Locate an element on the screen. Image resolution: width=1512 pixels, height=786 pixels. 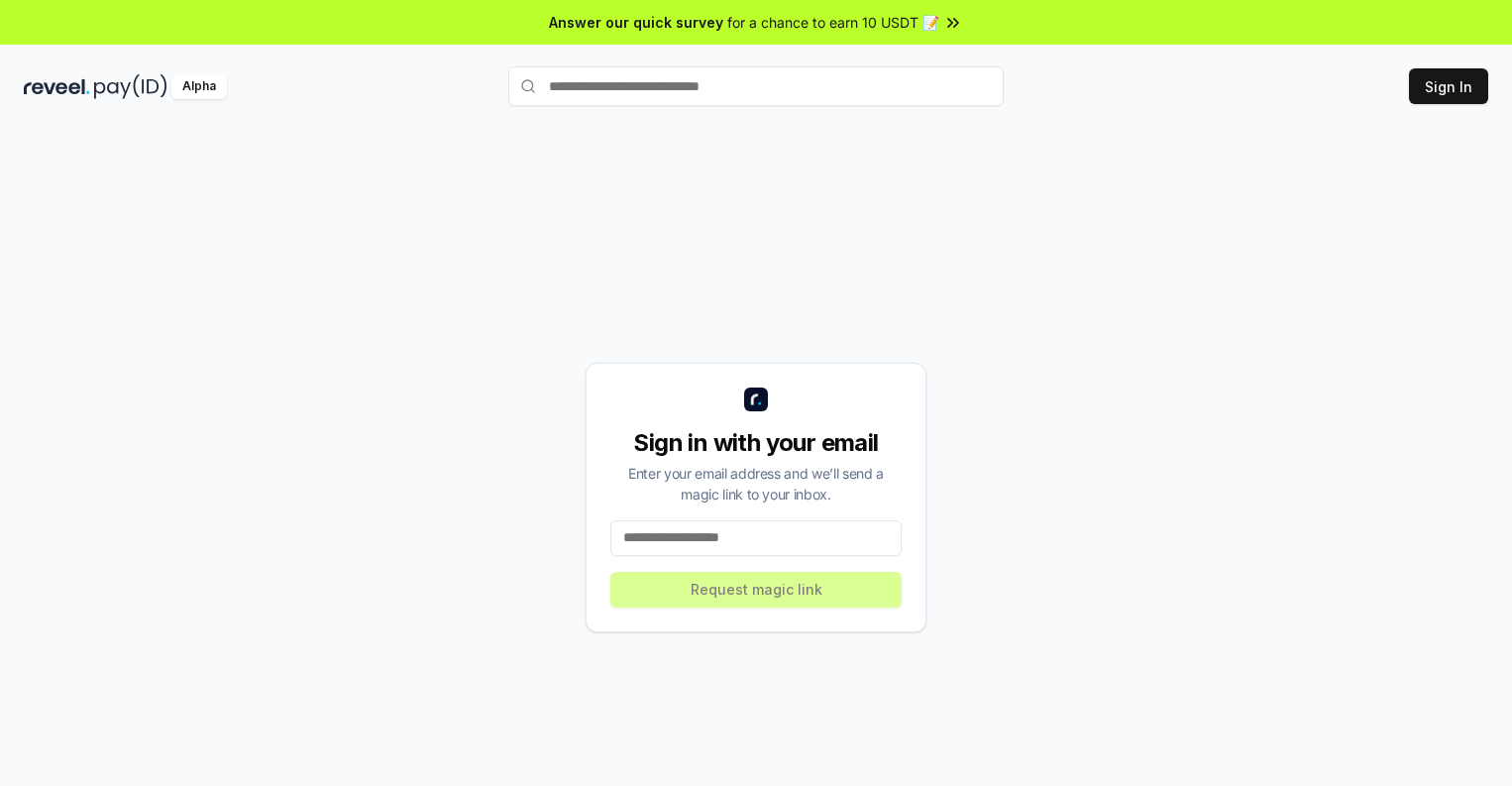
img: logo_small is located at coordinates (756, 399).